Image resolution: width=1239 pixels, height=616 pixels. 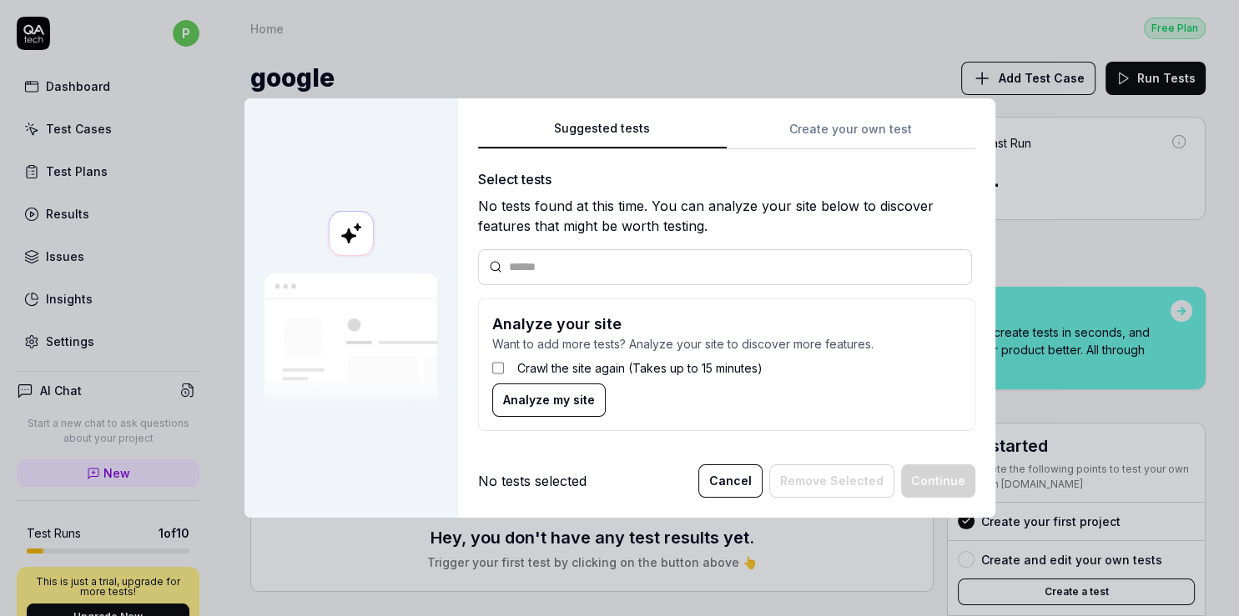 I want to click on img: Our AI scans your site and suggests things to test, so click(x=351, y=339).